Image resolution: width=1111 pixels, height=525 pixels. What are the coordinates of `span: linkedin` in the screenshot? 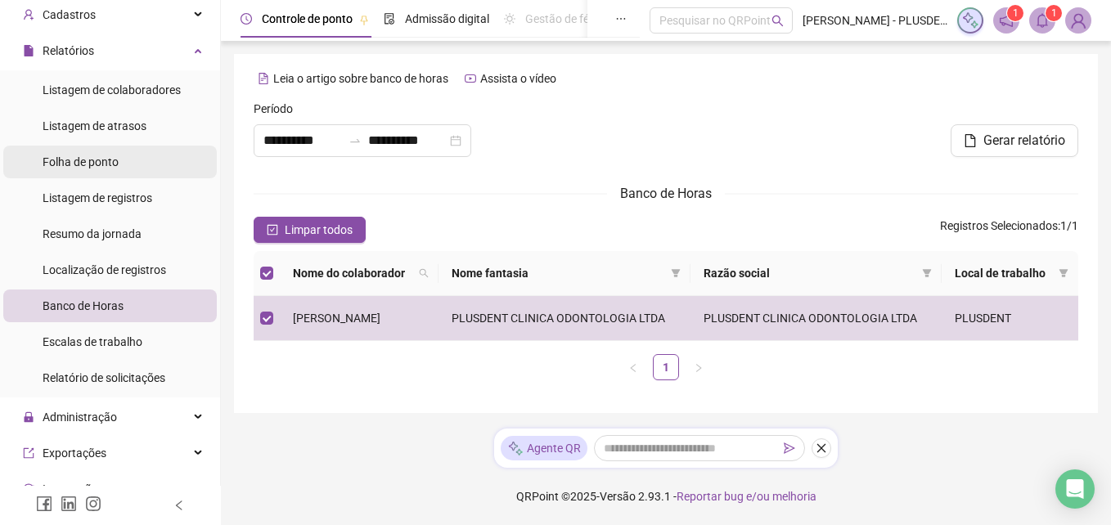 It's located at (69, 504).